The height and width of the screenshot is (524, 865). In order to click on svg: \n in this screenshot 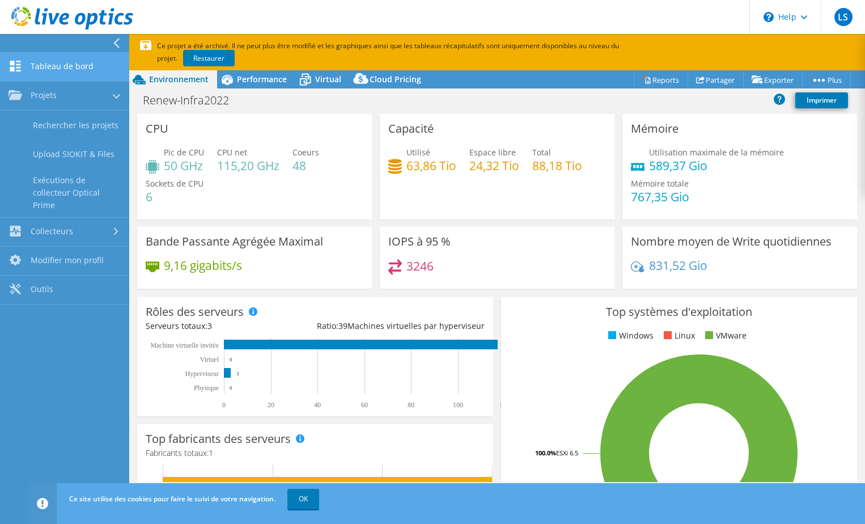, I will do `click(769, 17)`.